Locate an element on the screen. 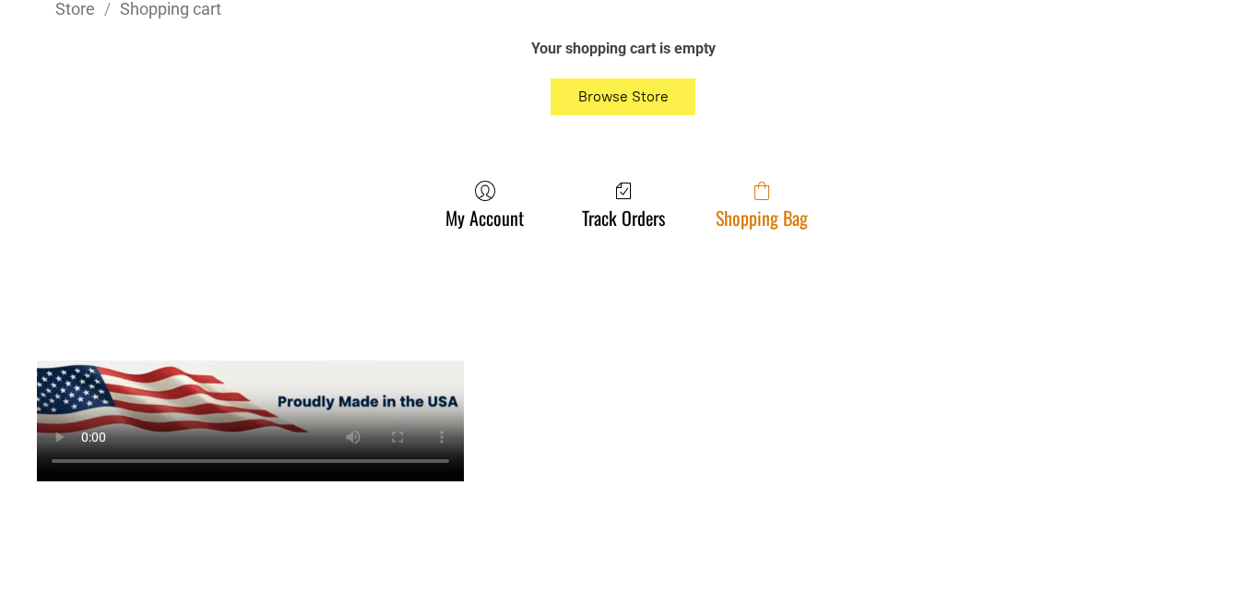 The width and height of the screenshot is (1246, 592). button: Browse Store is located at coordinates (623, 97).